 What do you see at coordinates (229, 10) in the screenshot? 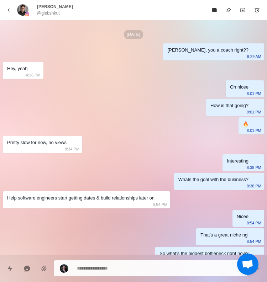
I see `button: Pin` at bounding box center [229, 10].